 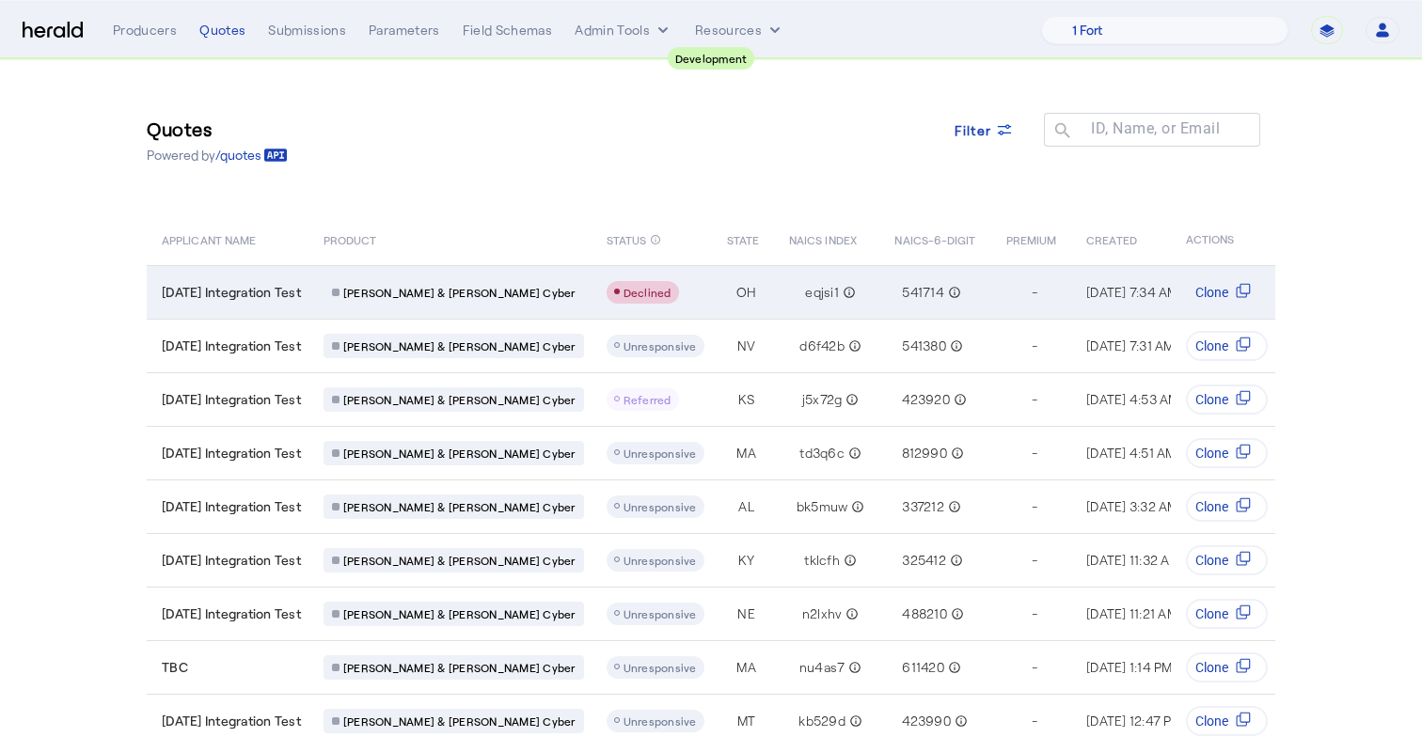 I want to click on span: OH, so click(x=747, y=293).